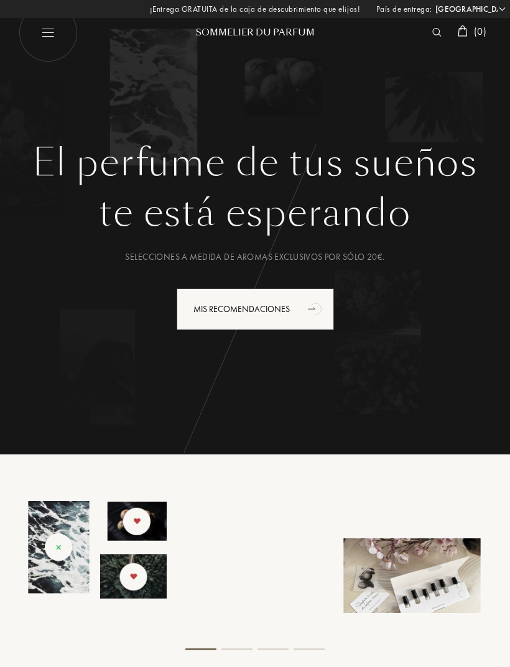 The height and width of the screenshot is (667, 510). I want to click on img: landing_swipe.png, so click(97, 550).